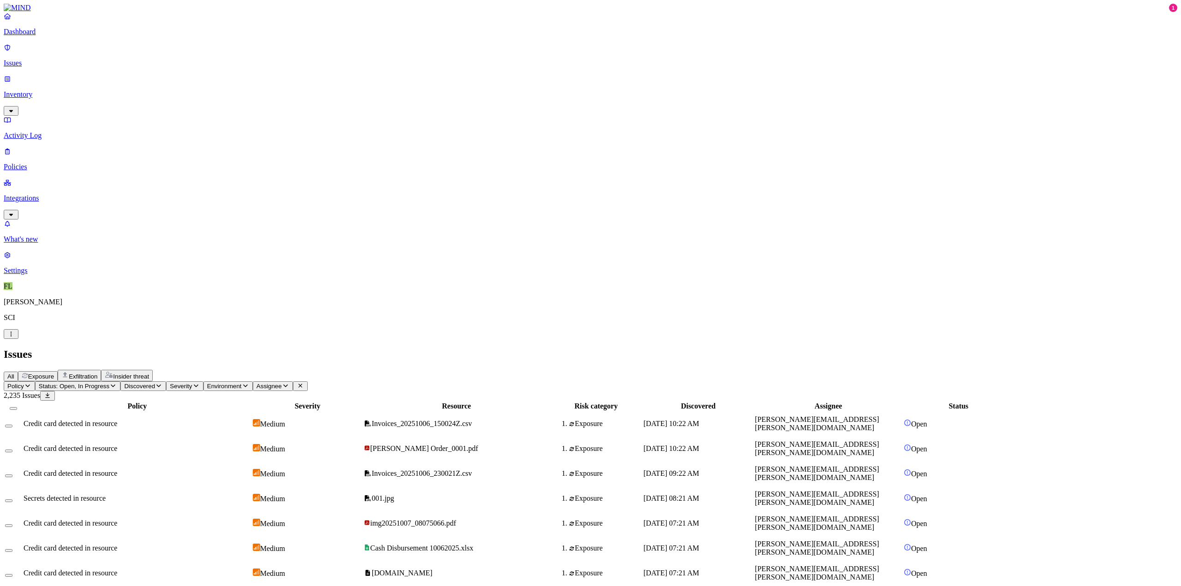 The height and width of the screenshot is (586, 1181). I want to click on img: MIND, so click(17, 8).